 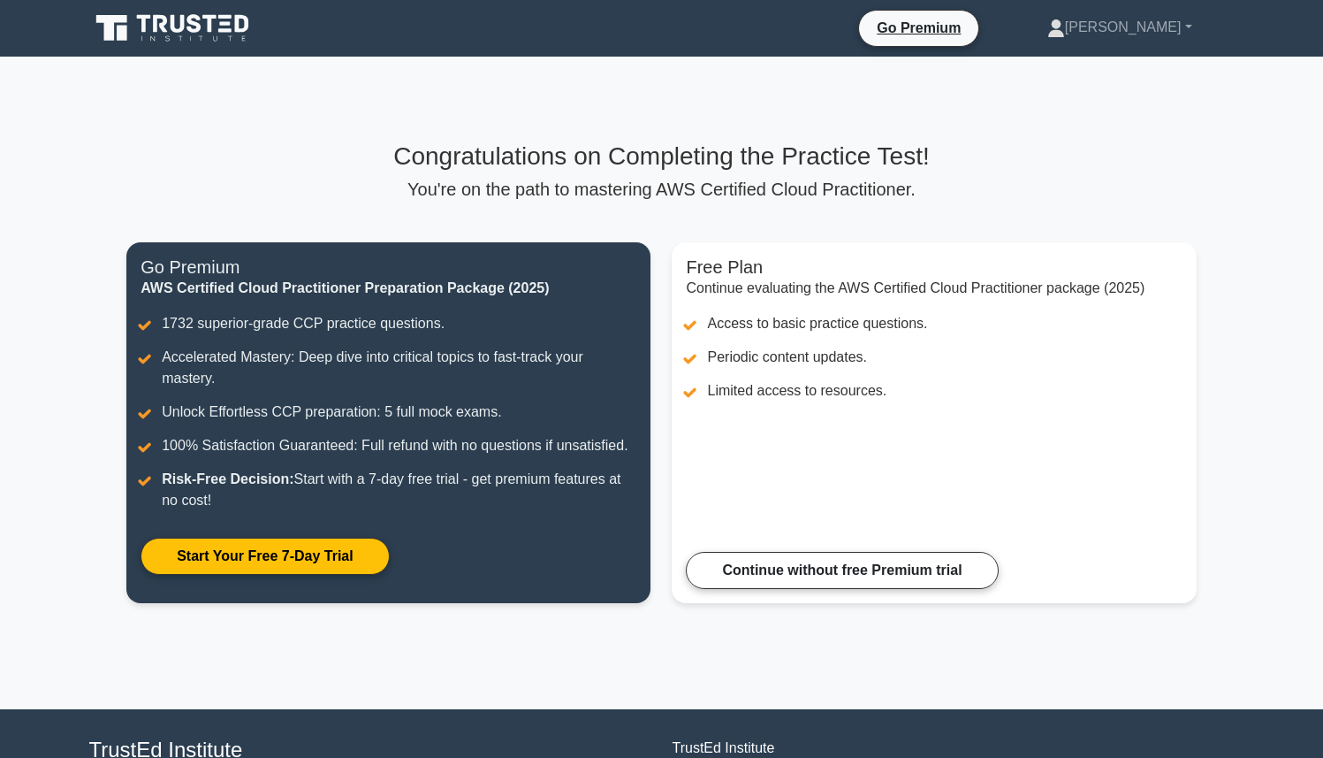 What do you see at coordinates (919, 27) in the screenshot?
I see `a: Go Premium` at bounding box center [919, 27].